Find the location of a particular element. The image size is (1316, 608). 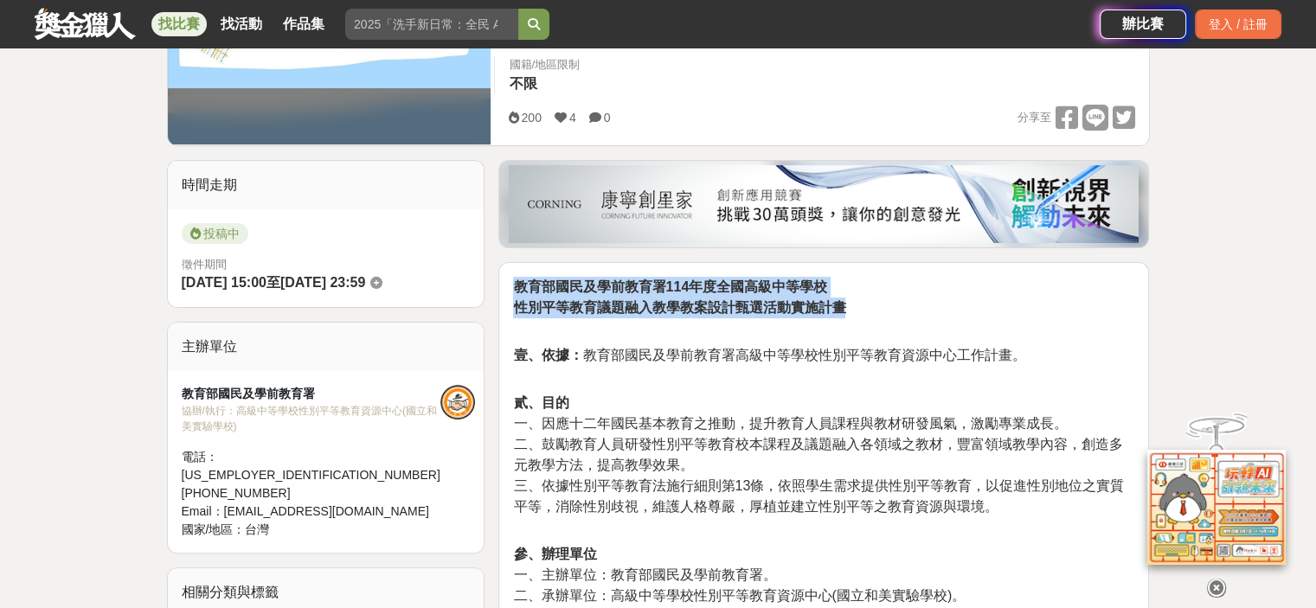

span: 一、因應十二年國民基本教育之推動，提升教育人員課程與教材研發風氣，激勵專業成長。 is located at coordinates (790, 423).